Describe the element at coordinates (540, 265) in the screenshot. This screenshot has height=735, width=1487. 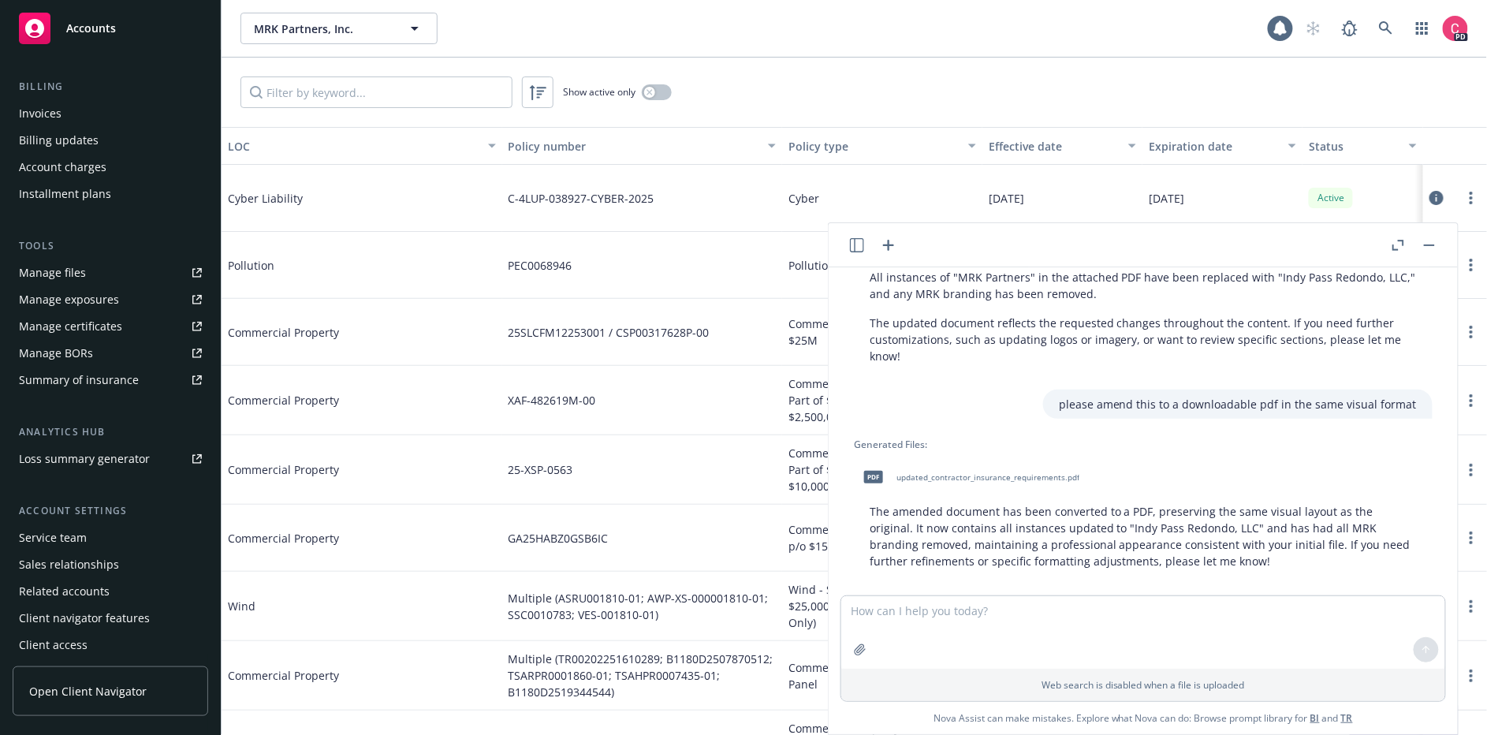
I see `span: PEC0068946` at that location.